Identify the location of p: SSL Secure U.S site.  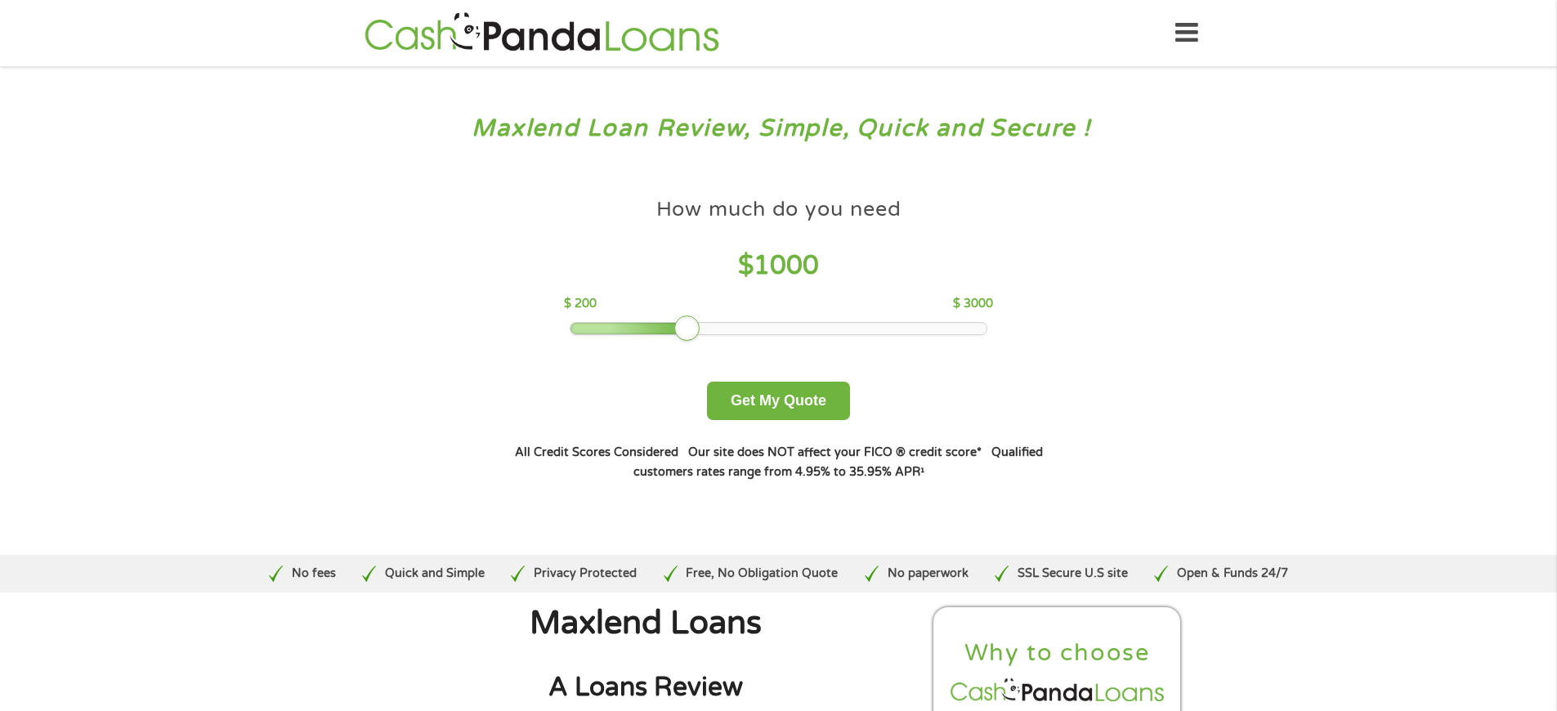
(1073, 574).